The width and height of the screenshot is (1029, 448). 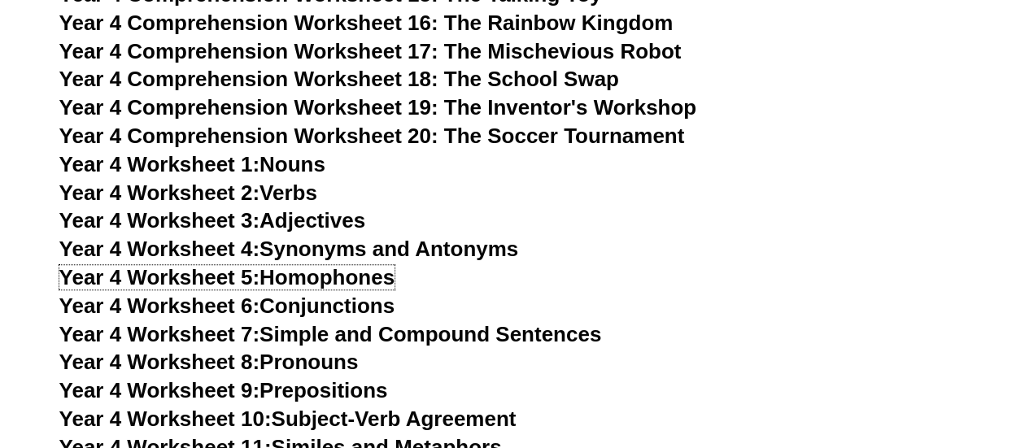 I want to click on span: Year 4 Comprehension Worksheet 17: The Mischevious Robot, so click(x=370, y=51).